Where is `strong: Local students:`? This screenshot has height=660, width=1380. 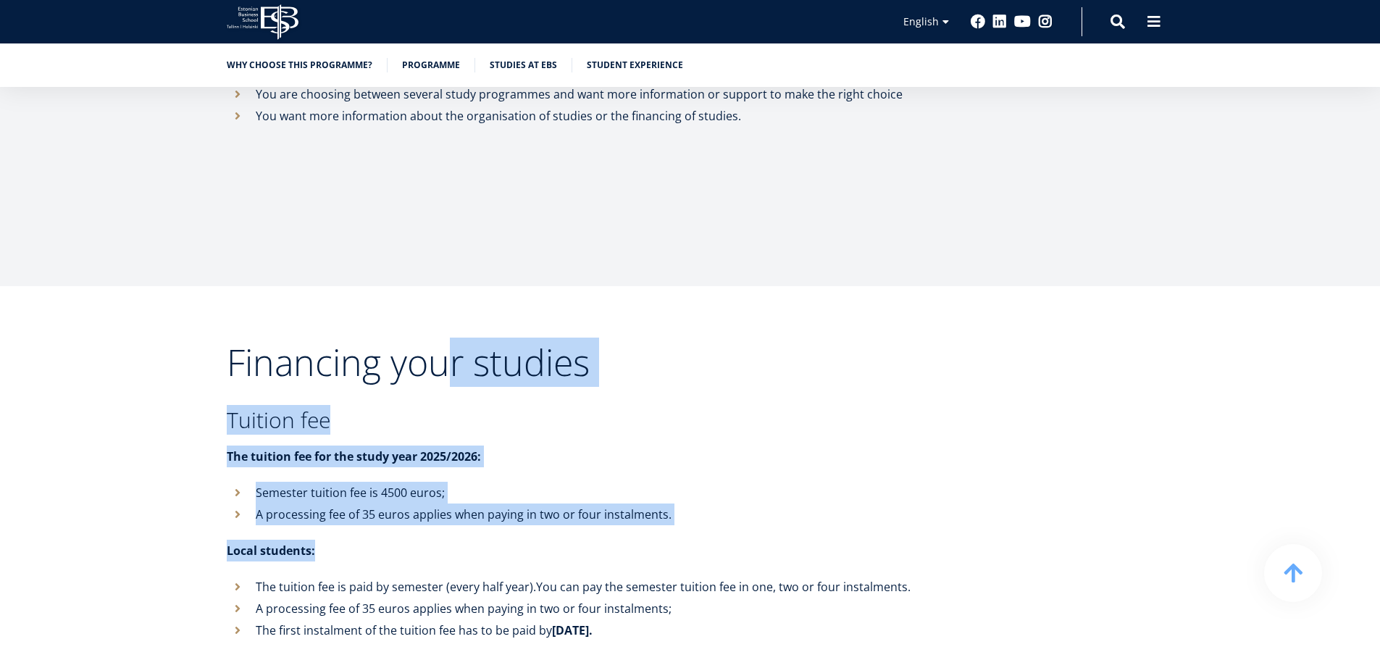
strong: Local students: is located at coordinates (271, 551).